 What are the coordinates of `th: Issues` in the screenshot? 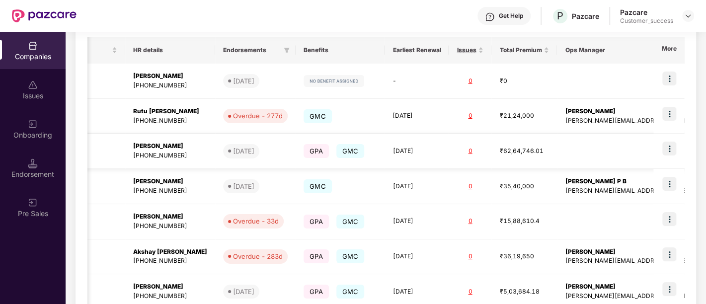 It's located at (470, 50).